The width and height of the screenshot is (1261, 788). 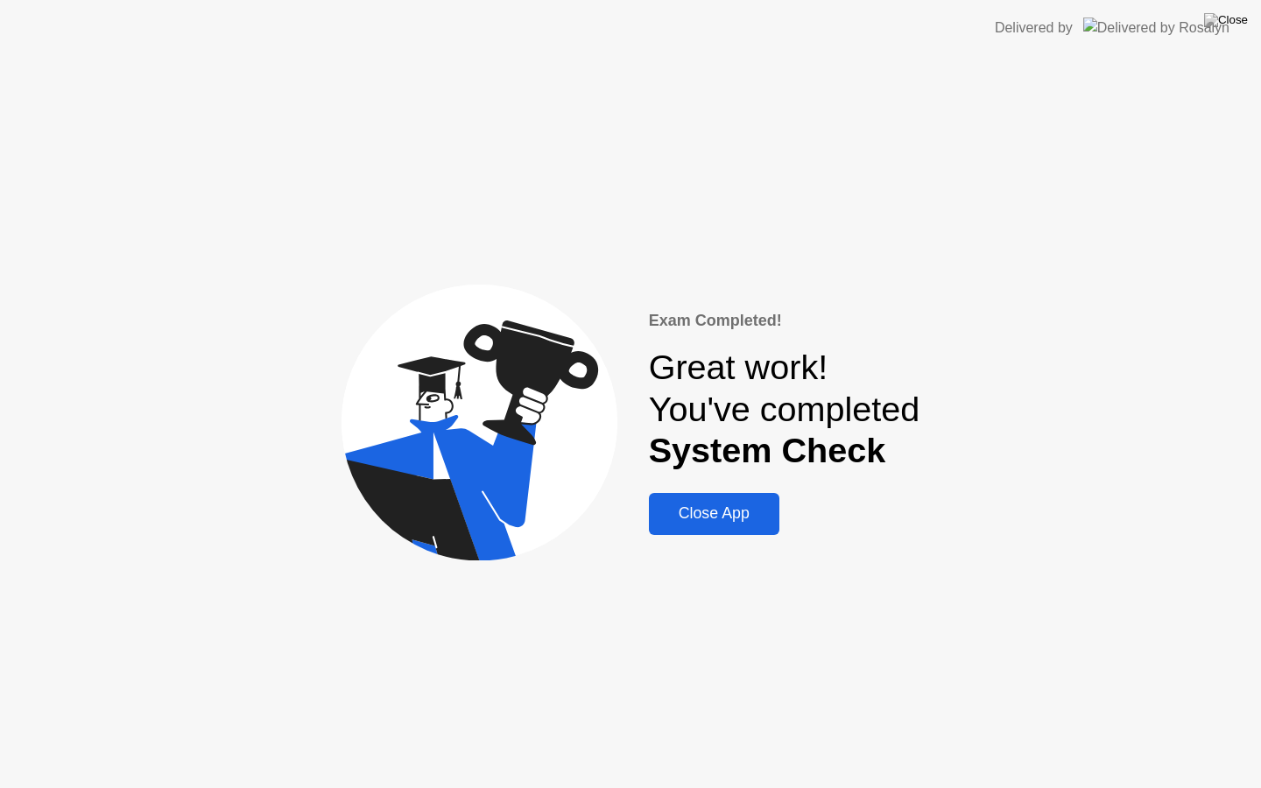 What do you see at coordinates (785, 409) in the screenshot?
I see `div: Great work! You've completed` at bounding box center [785, 409].